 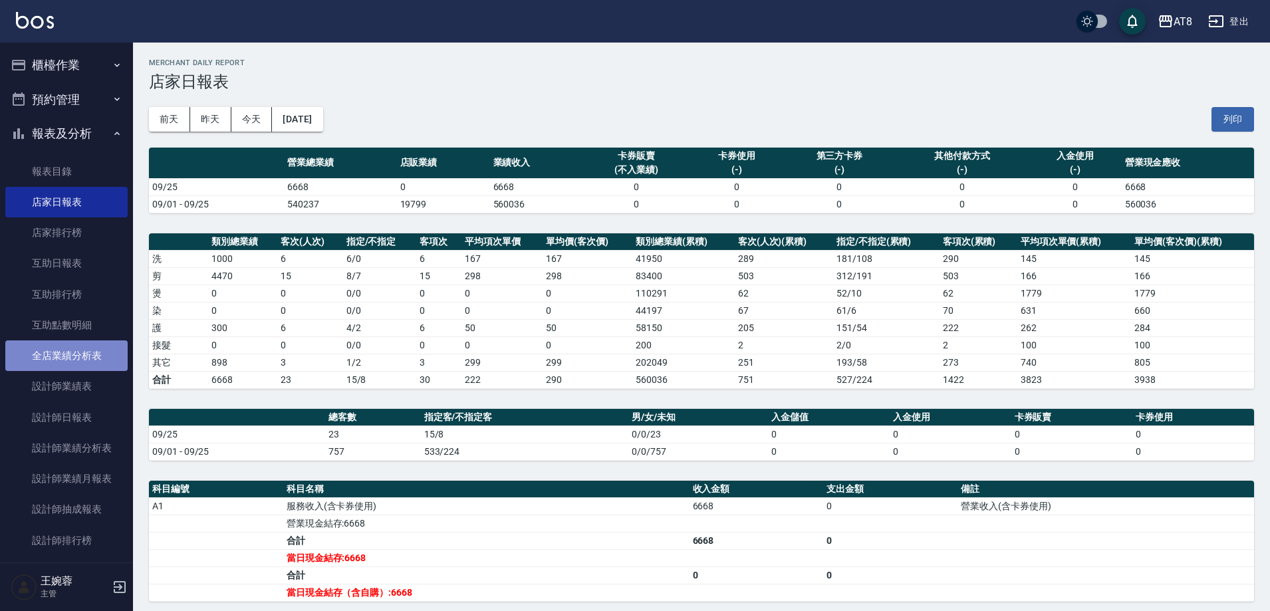 What do you see at coordinates (1106, 490) in the screenshot?
I see `th: 備註` at bounding box center [1106, 490].